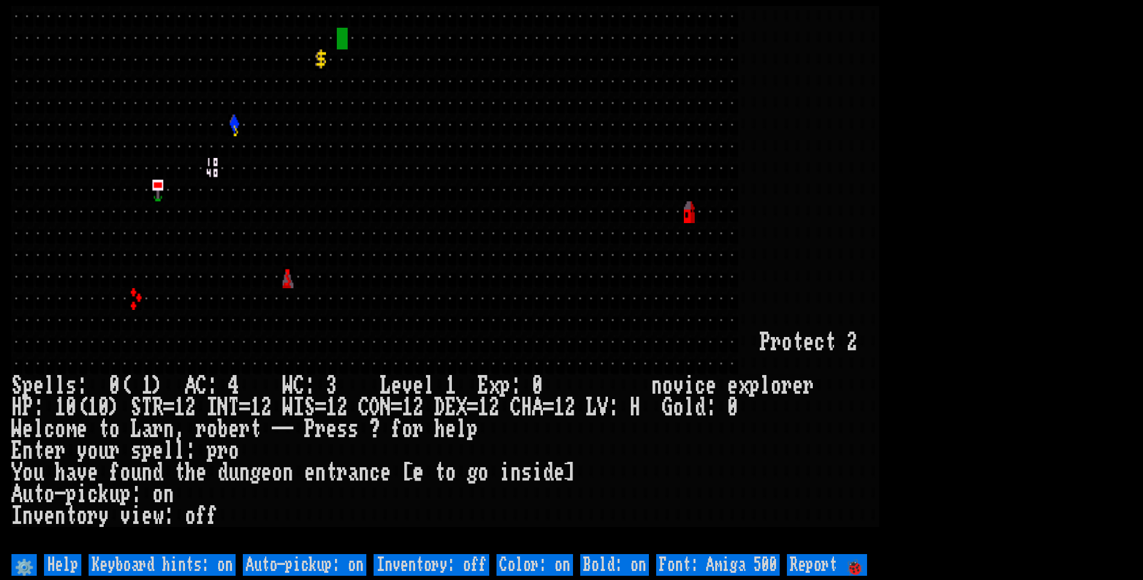  What do you see at coordinates (534, 565) in the screenshot?
I see `input: Color: on` at bounding box center [534, 565].